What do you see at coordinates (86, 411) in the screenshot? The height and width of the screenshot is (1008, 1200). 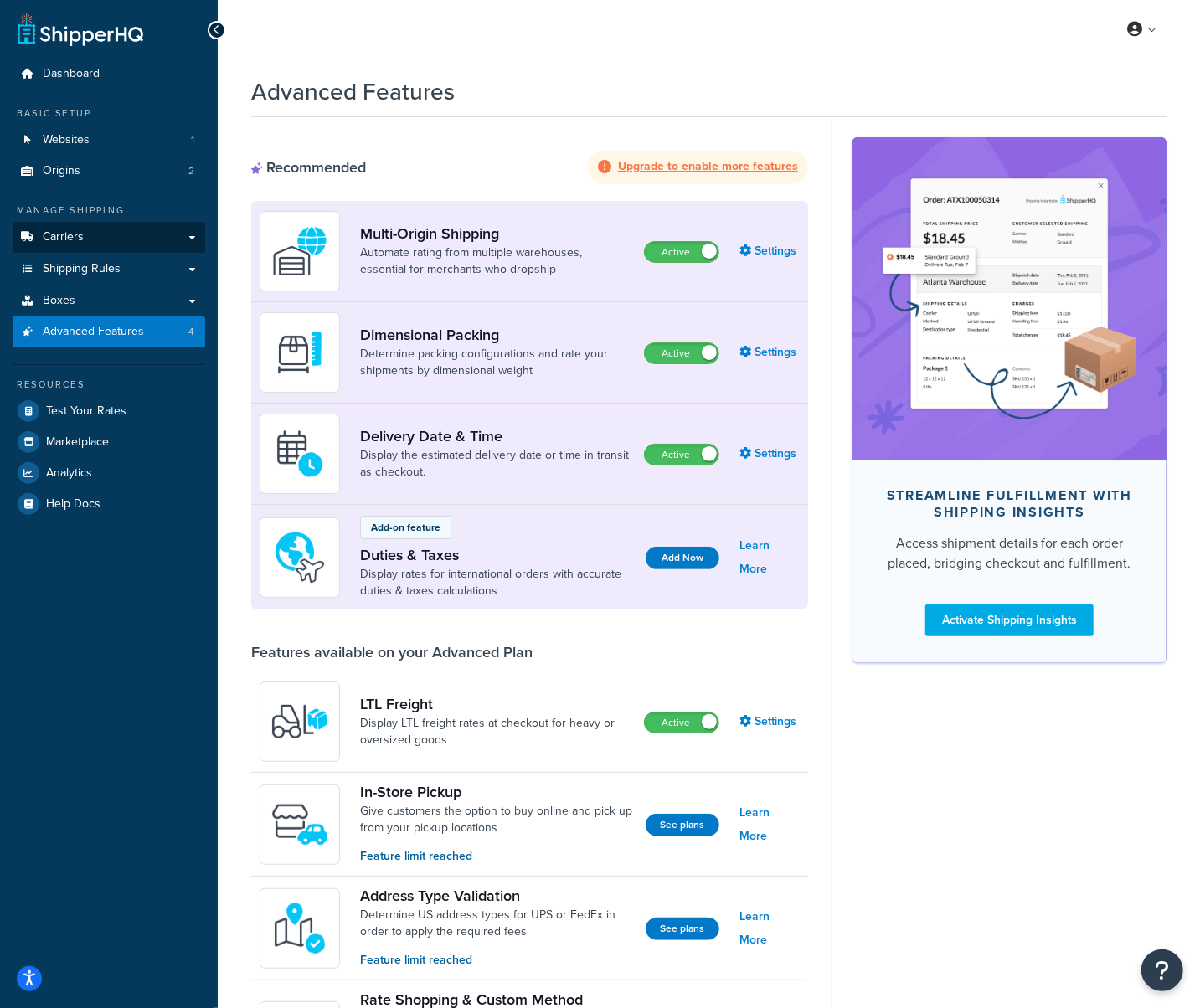 I see `span: Test Your Rates` at bounding box center [86, 411].